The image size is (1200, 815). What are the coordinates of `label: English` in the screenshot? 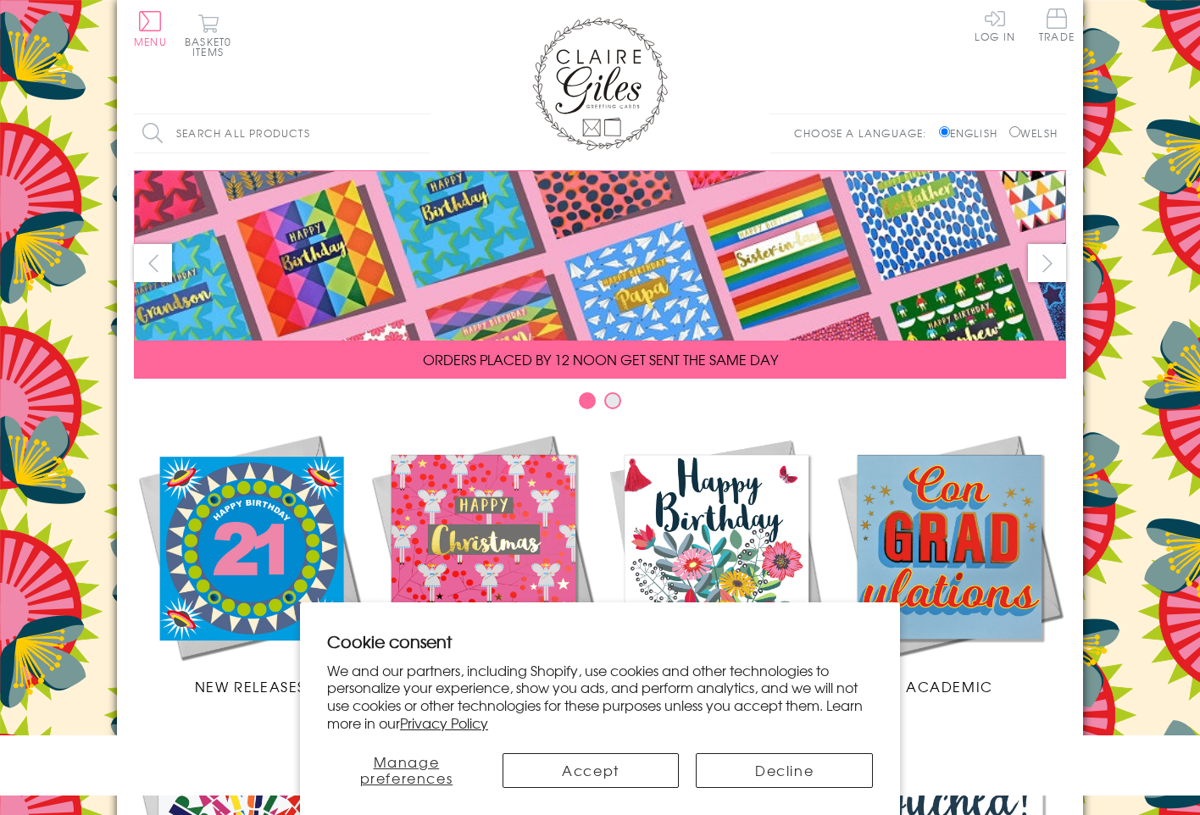 It's located at (972, 133).